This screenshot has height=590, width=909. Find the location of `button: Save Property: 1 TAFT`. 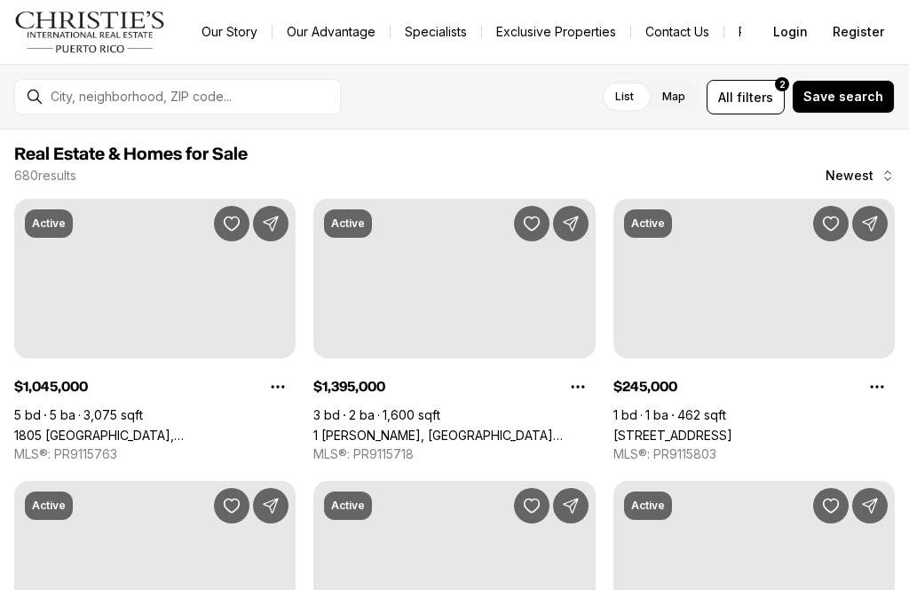

button: Save Property: 1 TAFT is located at coordinates (531, 224).